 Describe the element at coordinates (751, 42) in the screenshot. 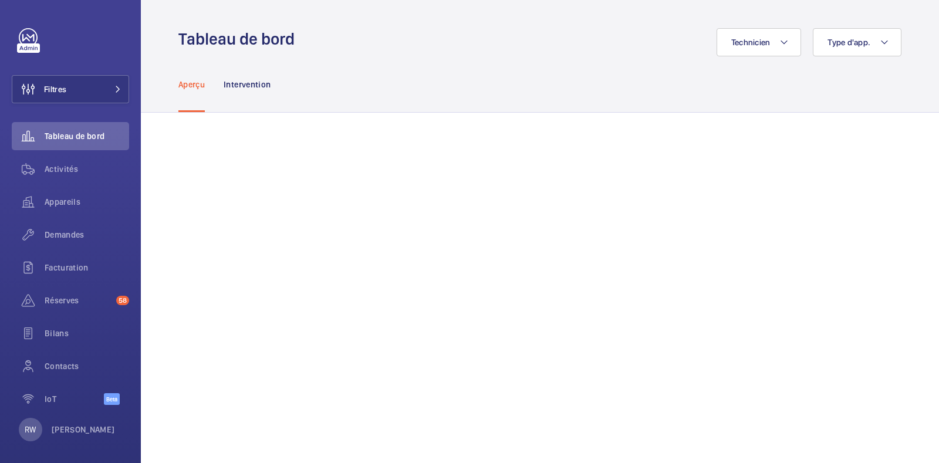

I see `span: Technicien` at that location.